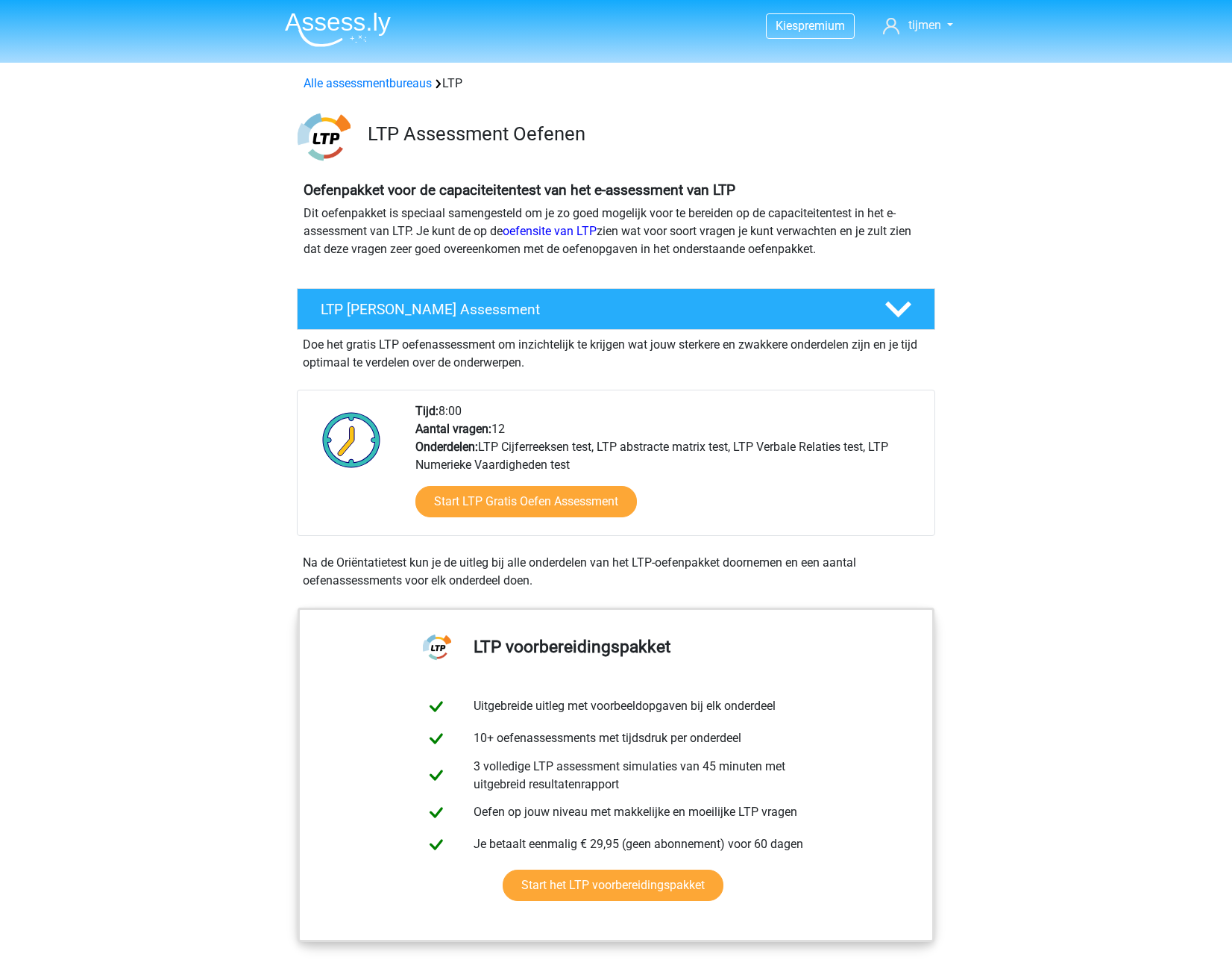 This screenshot has height=966, width=1232. Describe the element at coordinates (526, 501) in the screenshot. I see `a: Start LTP Gratis Oefen Assessment` at that location.